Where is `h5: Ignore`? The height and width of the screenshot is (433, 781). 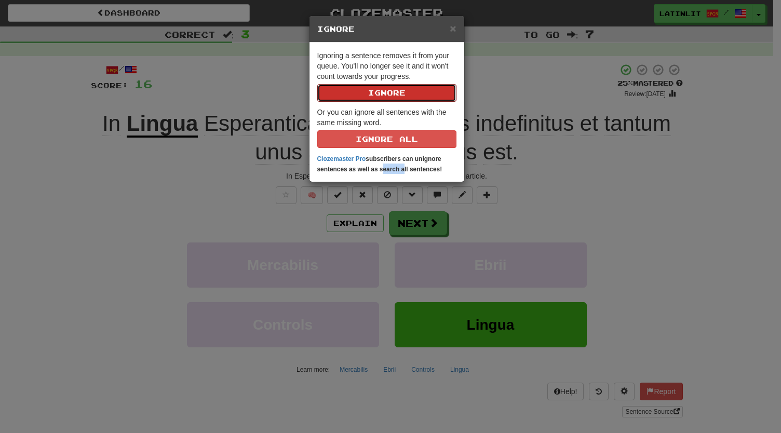 h5: Ignore is located at coordinates (387, 29).